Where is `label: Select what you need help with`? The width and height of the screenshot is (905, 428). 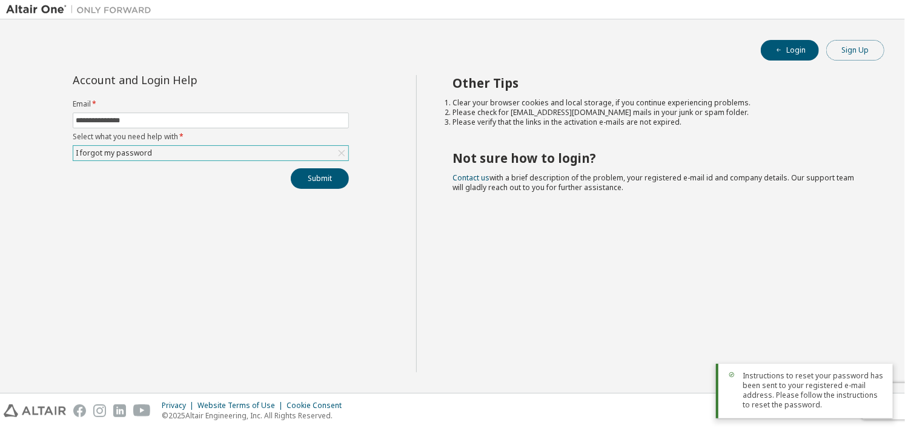
label: Select what you need help with is located at coordinates (211, 137).